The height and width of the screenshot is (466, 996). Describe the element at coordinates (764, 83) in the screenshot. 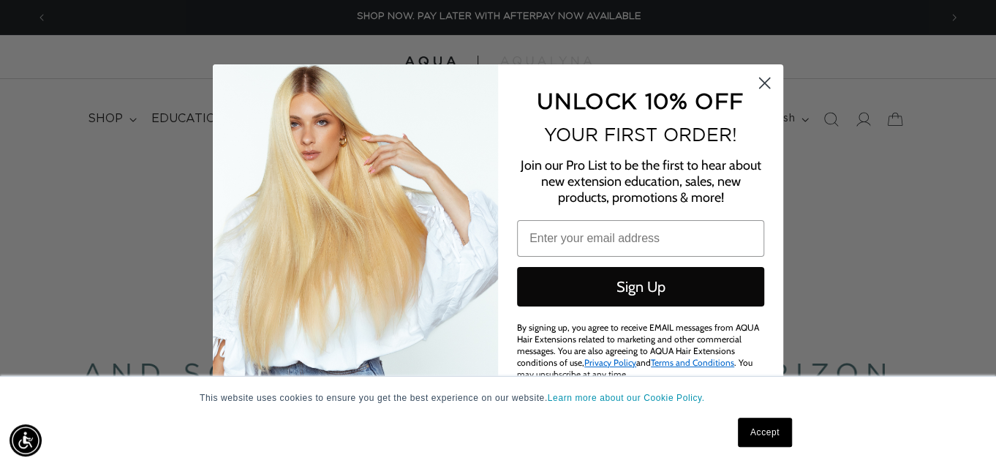

I see `button: Close dialog` at that location.